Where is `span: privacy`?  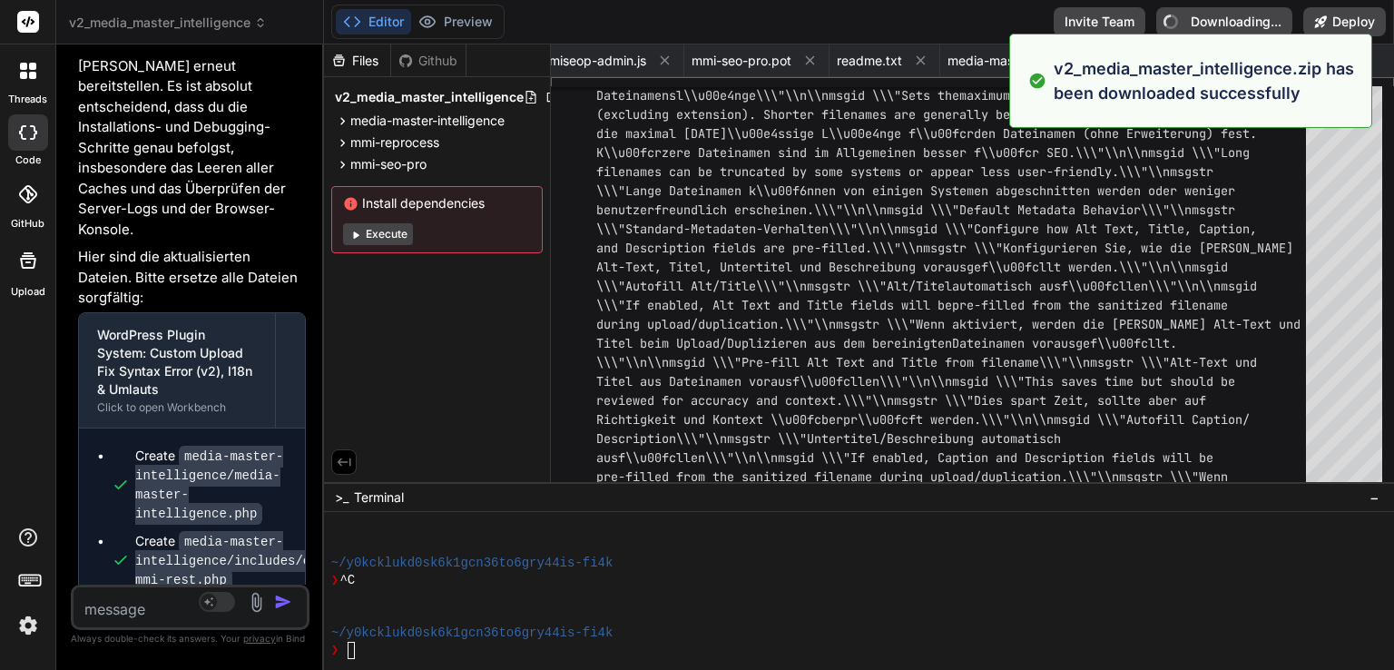
span: privacy is located at coordinates (260, 638).